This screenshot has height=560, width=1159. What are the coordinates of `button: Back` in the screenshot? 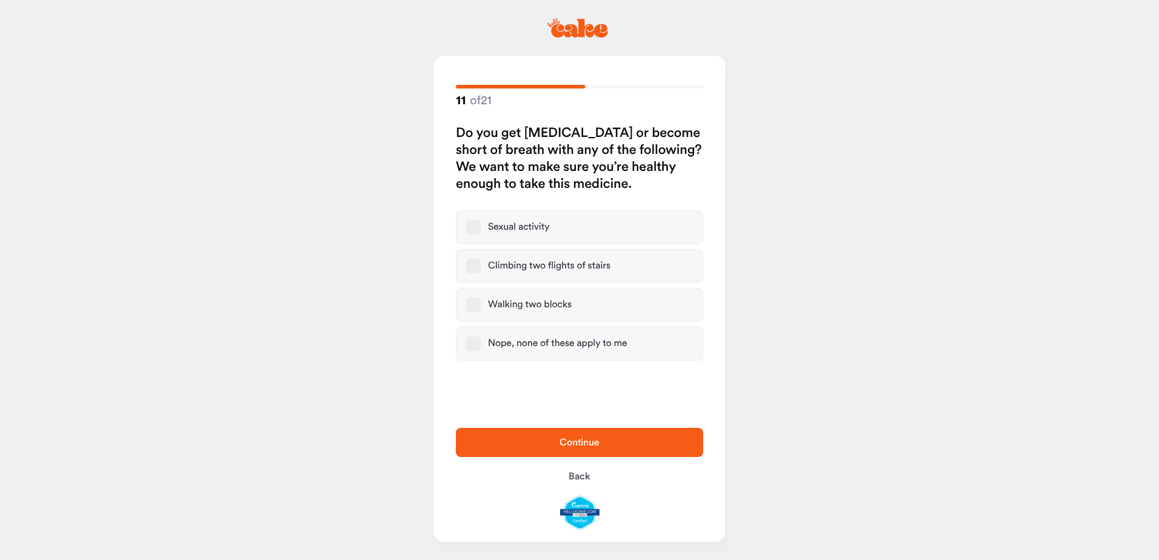 It's located at (579, 476).